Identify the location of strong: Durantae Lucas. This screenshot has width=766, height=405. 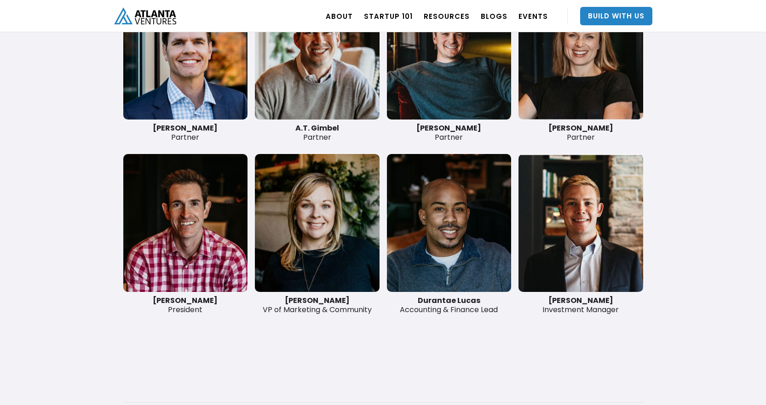
(449, 300).